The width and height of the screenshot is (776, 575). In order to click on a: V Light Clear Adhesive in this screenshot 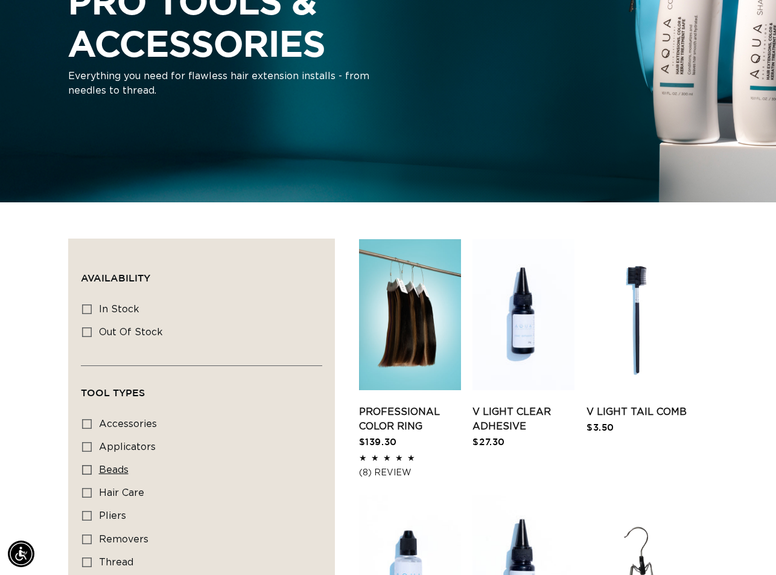, I will do `click(523, 419)`.